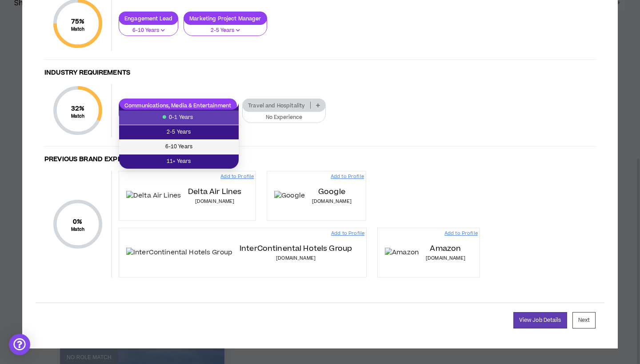 This screenshot has width=640, height=364. What do you see at coordinates (225, 18) in the screenshot?
I see `p: Marketing Project Manager` at bounding box center [225, 18].